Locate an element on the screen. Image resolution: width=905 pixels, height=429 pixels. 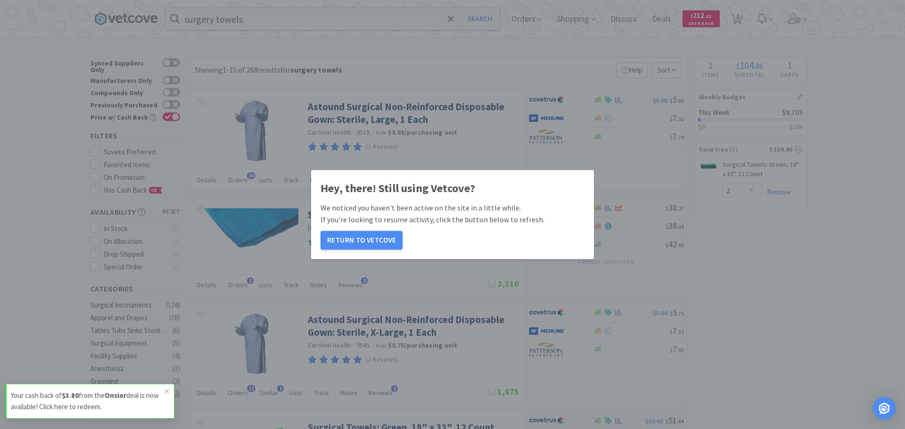
button: Return to Vetcove is located at coordinates (361, 240).